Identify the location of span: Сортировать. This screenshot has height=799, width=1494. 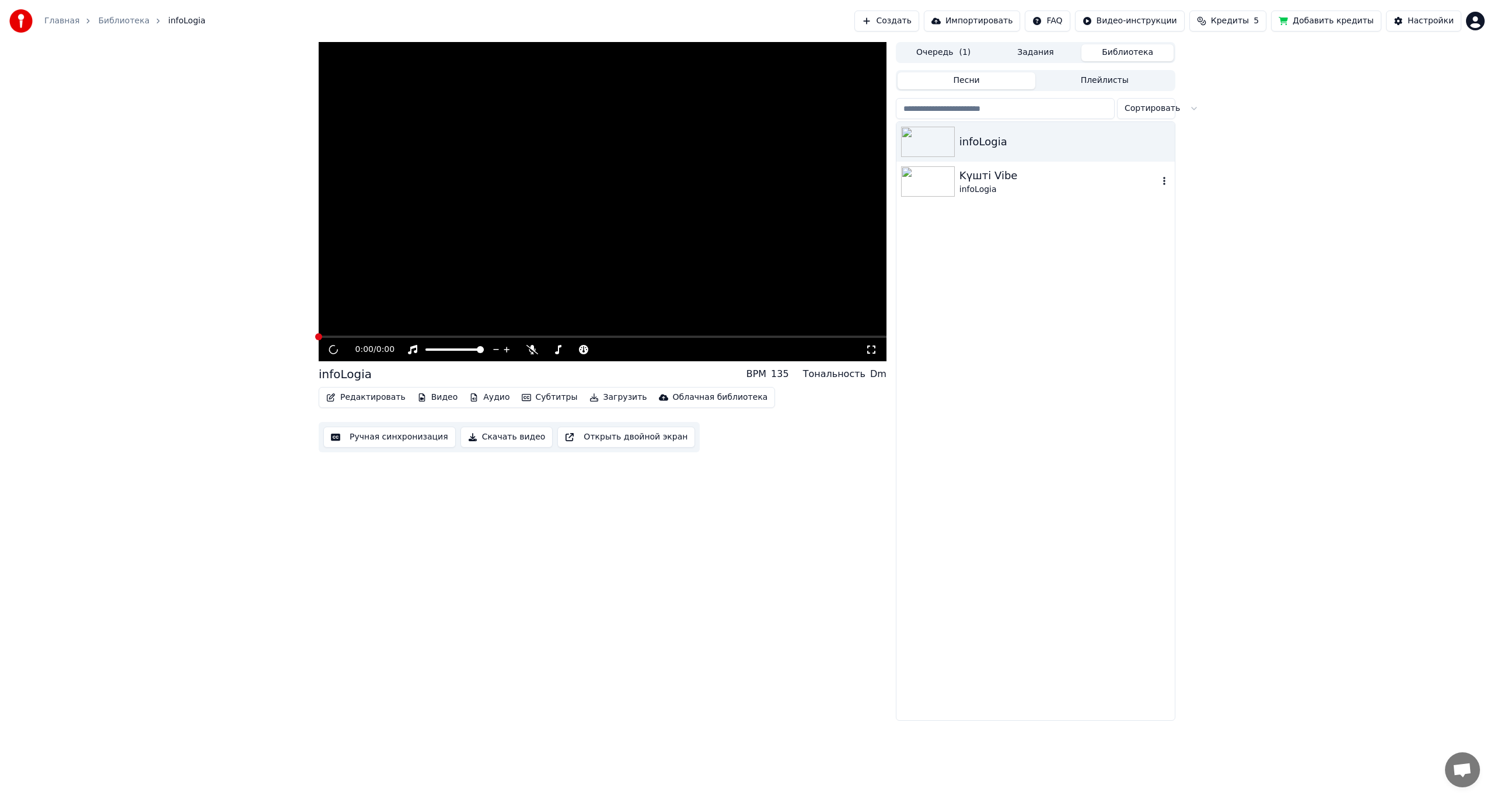
(1152, 109).